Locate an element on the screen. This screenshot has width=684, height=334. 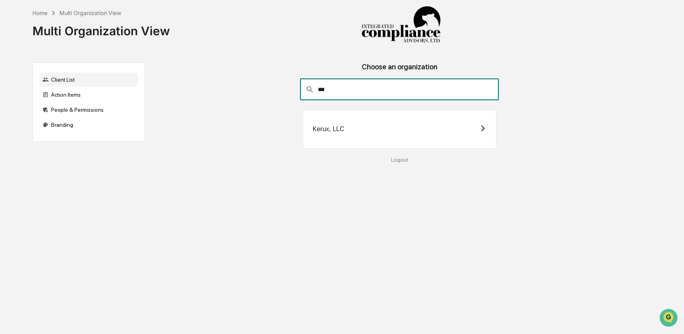
div: Home is located at coordinates (40, 13).